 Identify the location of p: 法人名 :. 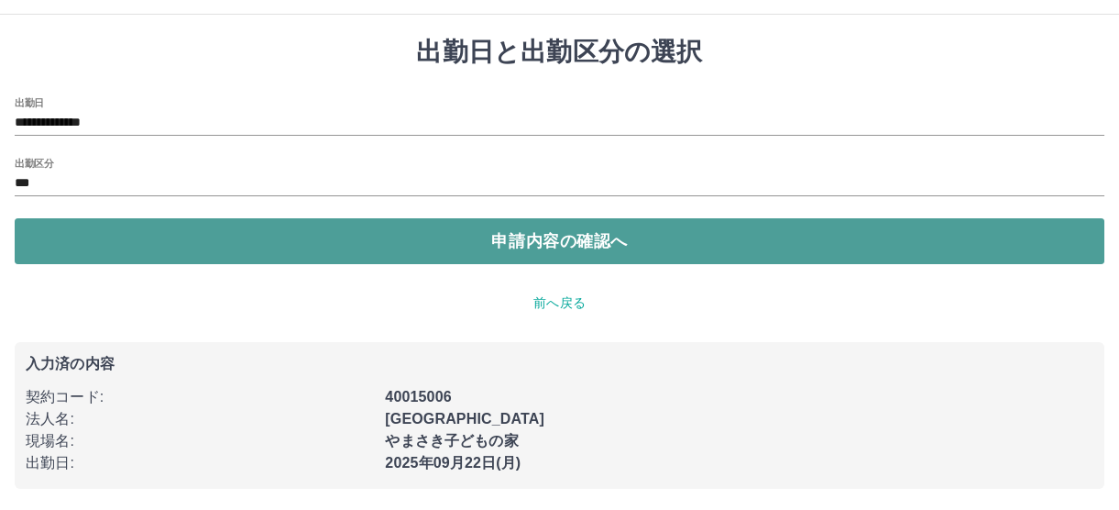
(200, 419).